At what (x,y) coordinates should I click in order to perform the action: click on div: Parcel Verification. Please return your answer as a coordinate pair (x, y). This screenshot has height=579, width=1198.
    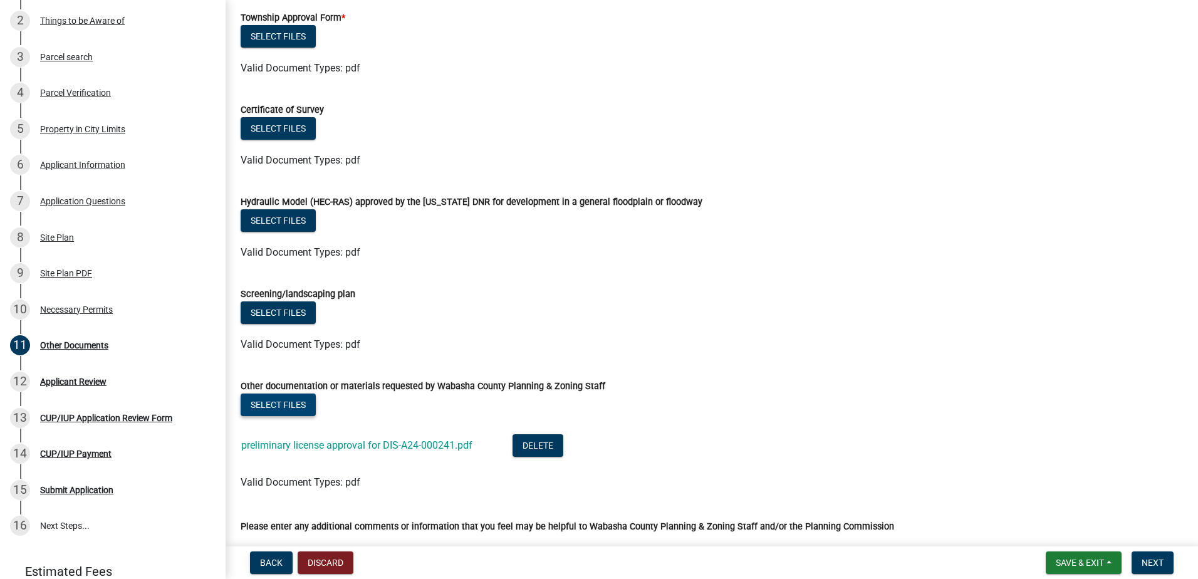
    Looking at the image, I should click on (75, 93).